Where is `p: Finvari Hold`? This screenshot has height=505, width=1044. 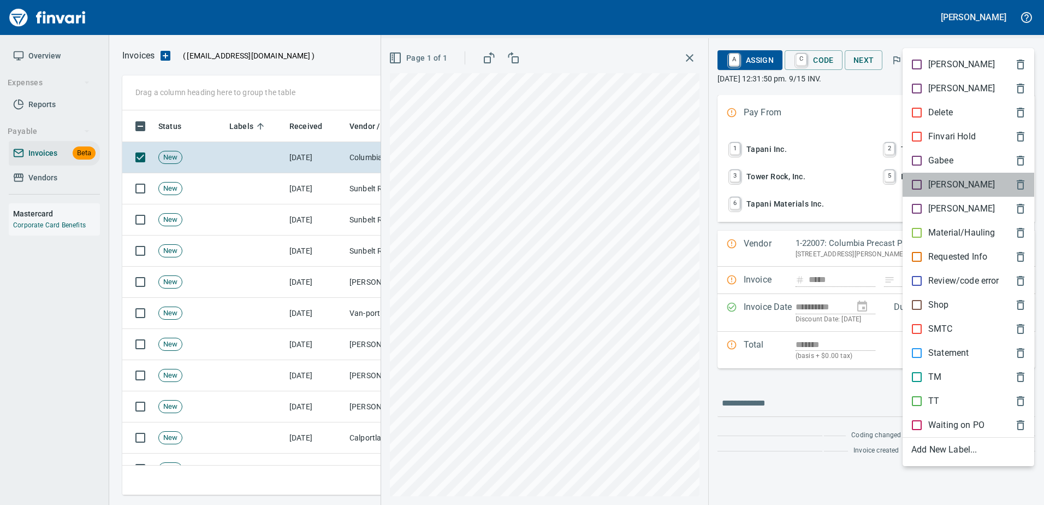 p: Finvari Hold is located at coordinates (952, 137).